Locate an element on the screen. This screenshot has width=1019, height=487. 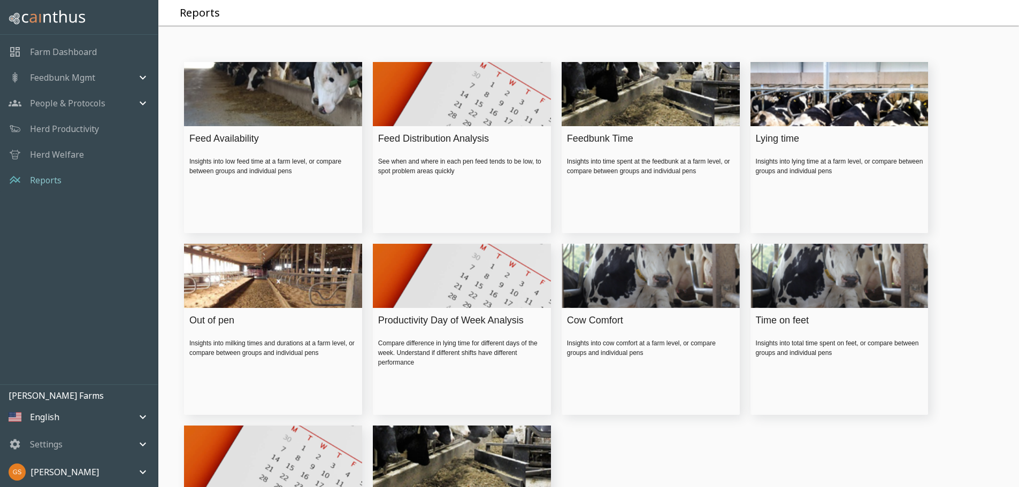
p: English is located at coordinates (44, 417).